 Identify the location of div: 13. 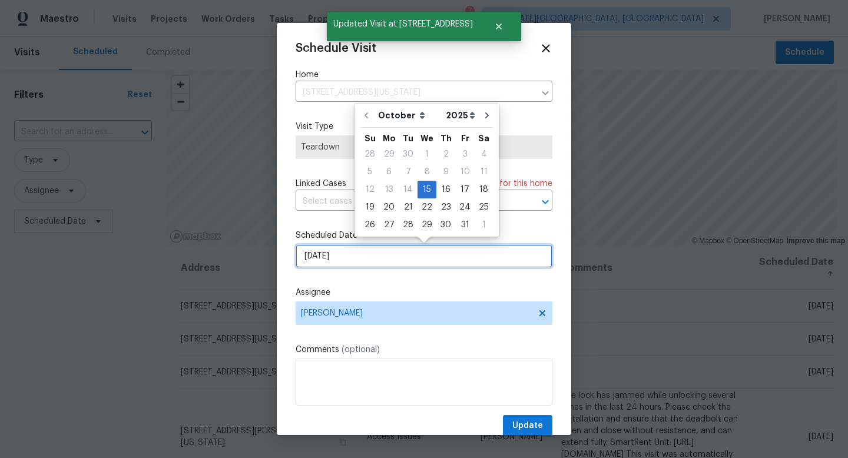
(389, 190).